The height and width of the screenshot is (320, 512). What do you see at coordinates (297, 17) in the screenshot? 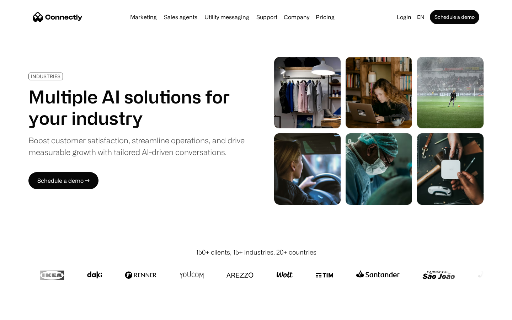
I see `div: Company` at bounding box center [297, 17].